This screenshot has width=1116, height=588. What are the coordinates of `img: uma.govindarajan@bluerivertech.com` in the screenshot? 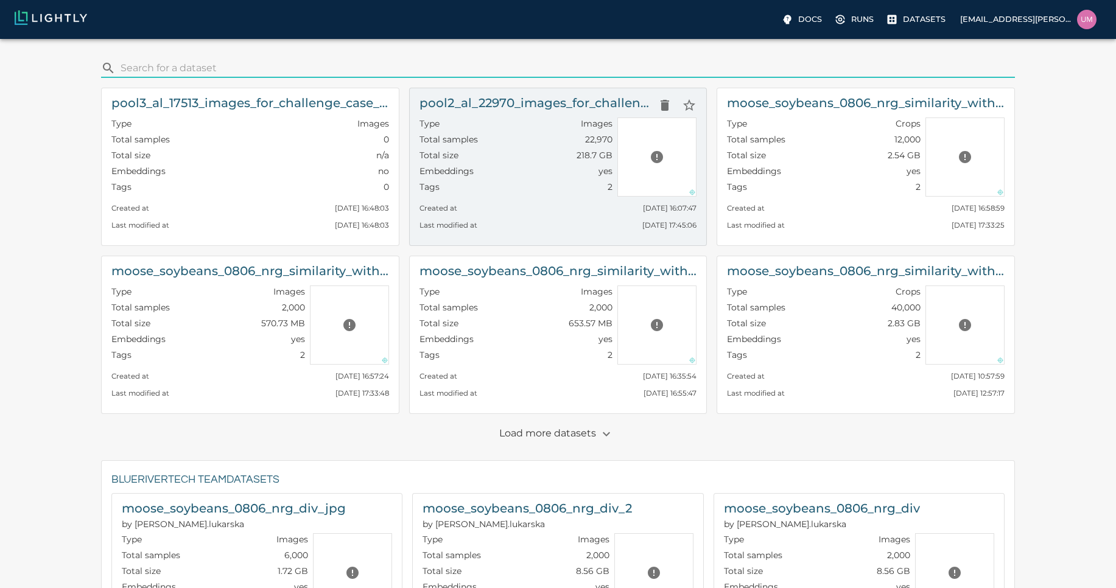 It's located at (1086, 19).